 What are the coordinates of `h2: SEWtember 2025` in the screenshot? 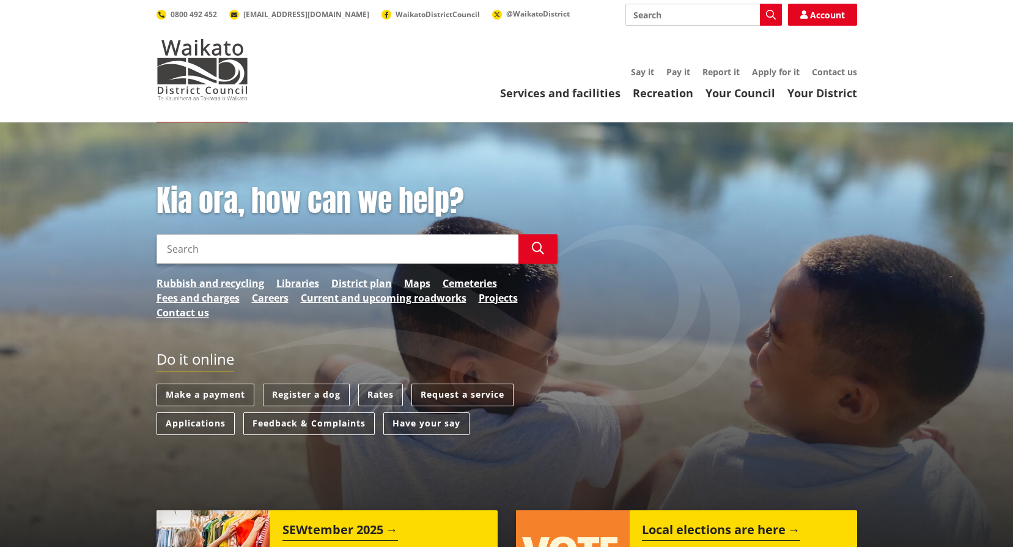 It's located at (340, 531).